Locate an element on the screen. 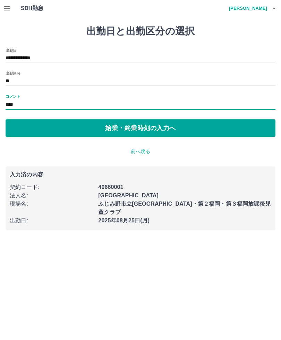  b: 40660001 is located at coordinates (111, 187).